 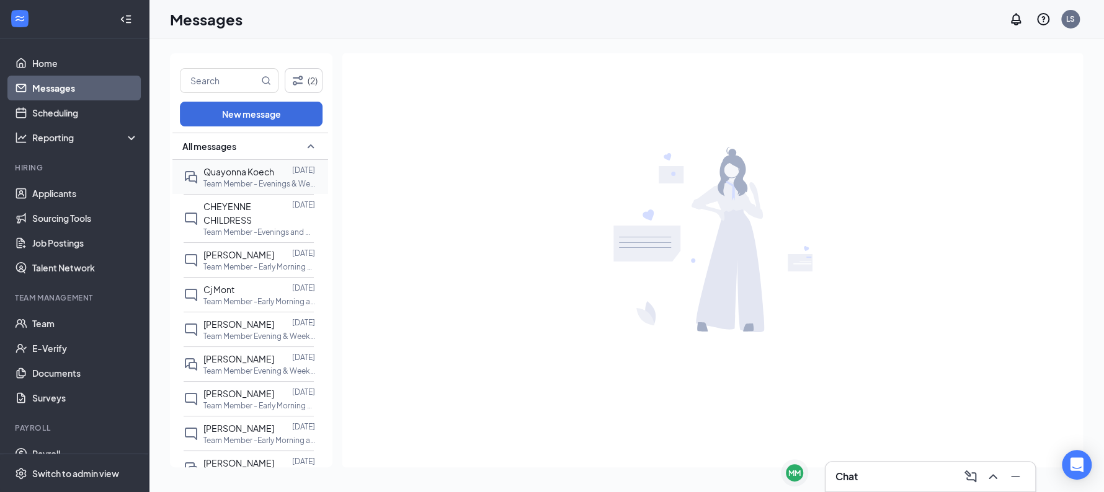 I want to click on a: Documents, so click(x=85, y=373).